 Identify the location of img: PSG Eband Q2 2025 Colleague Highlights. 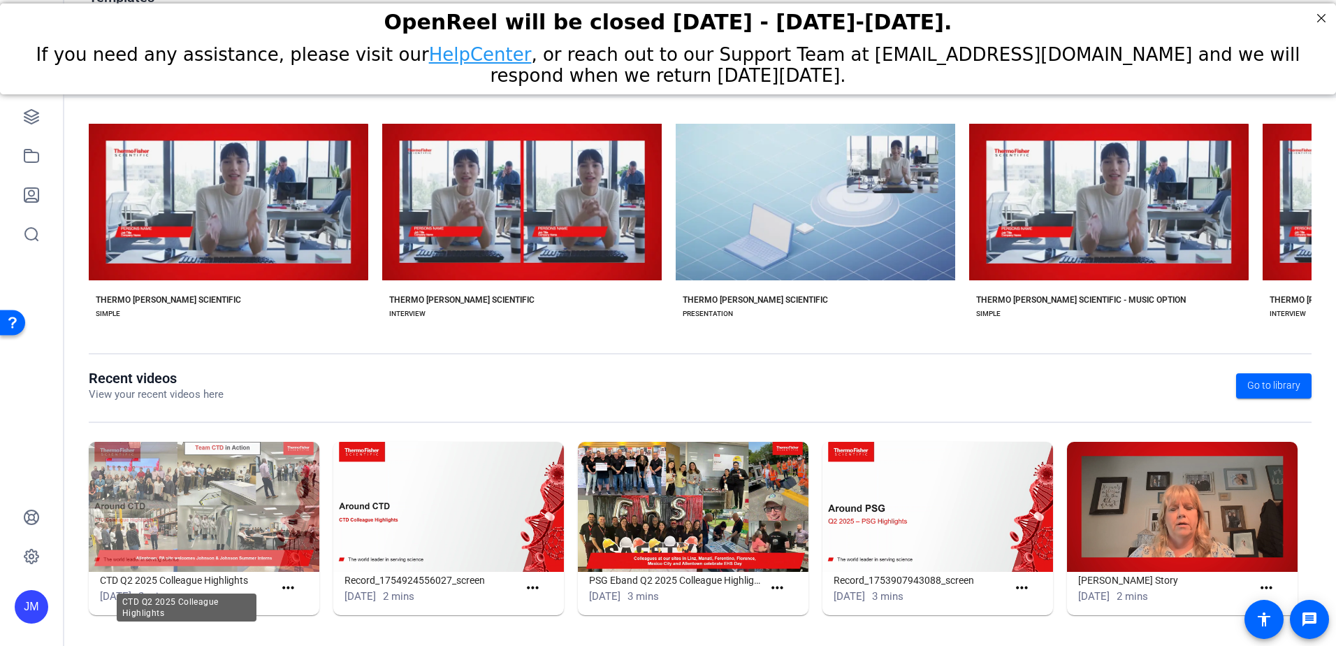
(693, 507).